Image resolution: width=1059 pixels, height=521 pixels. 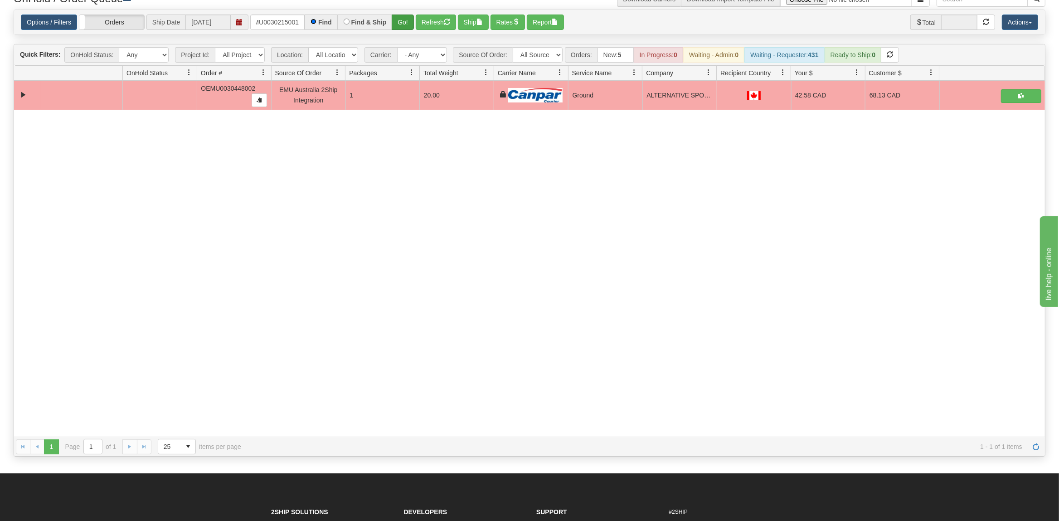 What do you see at coordinates (441, 73) in the screenshot?
I see `span: Total Weight` at bounding box center [441, 73].